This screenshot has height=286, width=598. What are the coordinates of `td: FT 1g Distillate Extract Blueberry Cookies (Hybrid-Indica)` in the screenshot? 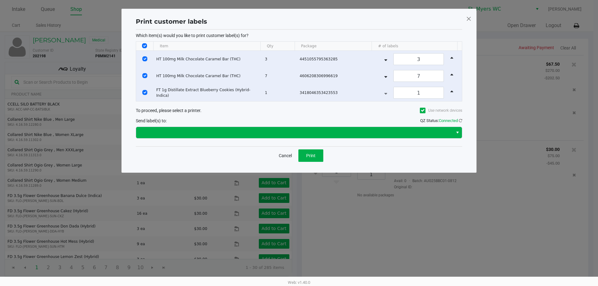 It's located at (208, 93).